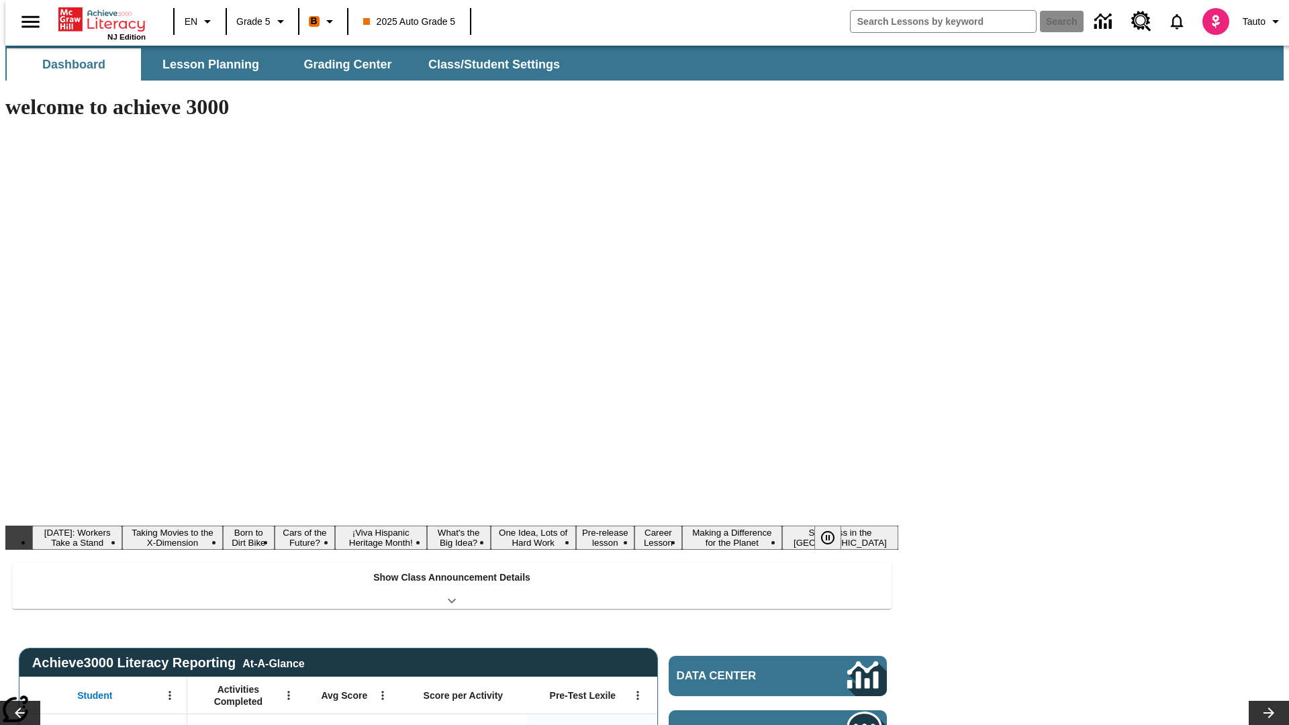  I want to click on button: Grading Center, so click(348, 64).